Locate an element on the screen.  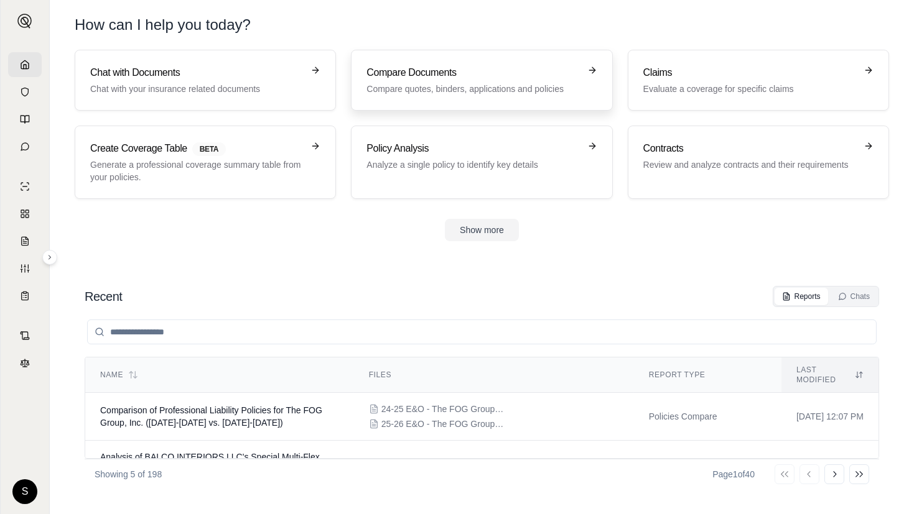
a: Chat is located at coordinates (25, 147).